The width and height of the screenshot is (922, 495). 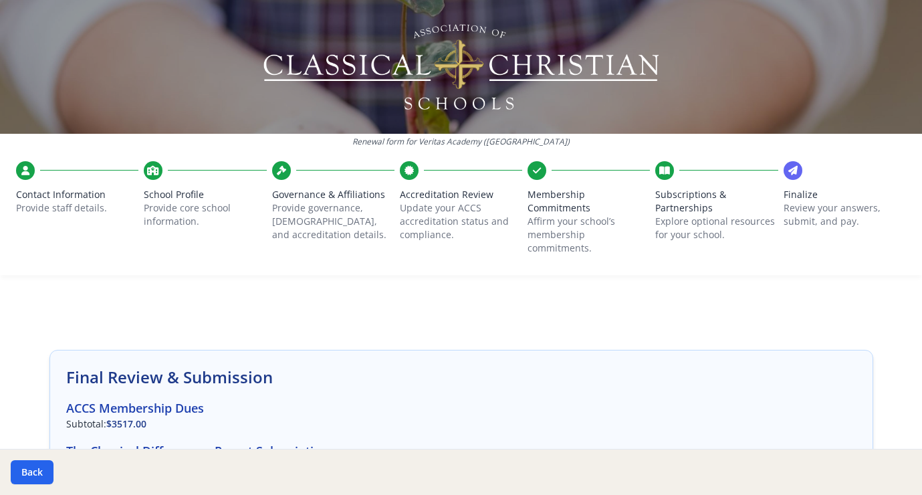 I want to click on p: Affirm your school’s membership commitments., so click(x=588, y=235).